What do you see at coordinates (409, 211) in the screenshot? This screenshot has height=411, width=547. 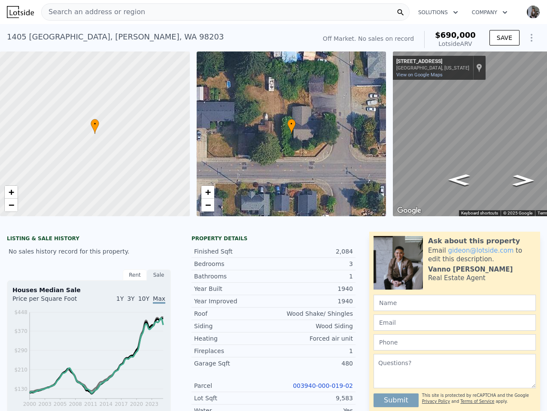 I see `a: Open this area in Google Maps (opens a new window)` at bounding box center [409, 211].